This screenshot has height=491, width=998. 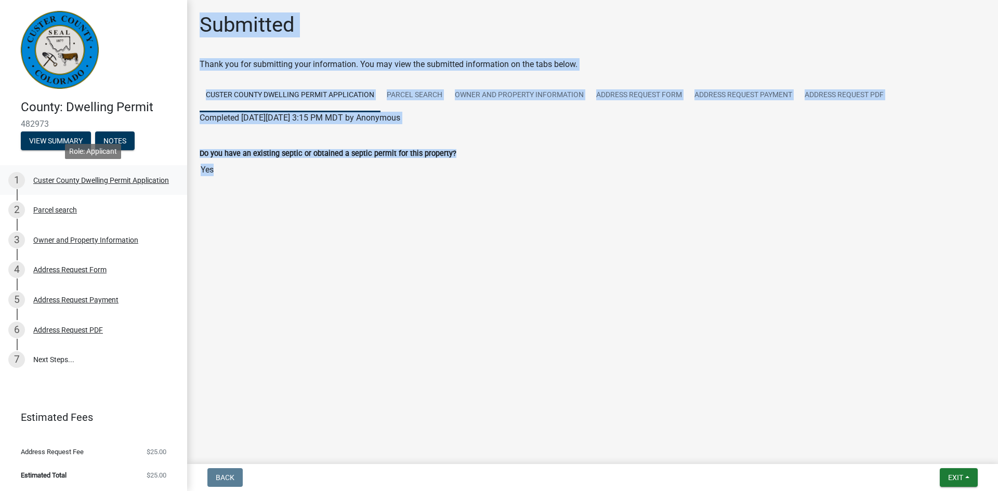 What do you see at coordinates (52, 452) in the screenshot?
I see `span: Address Request Fee` at bounding box center [52, 452].